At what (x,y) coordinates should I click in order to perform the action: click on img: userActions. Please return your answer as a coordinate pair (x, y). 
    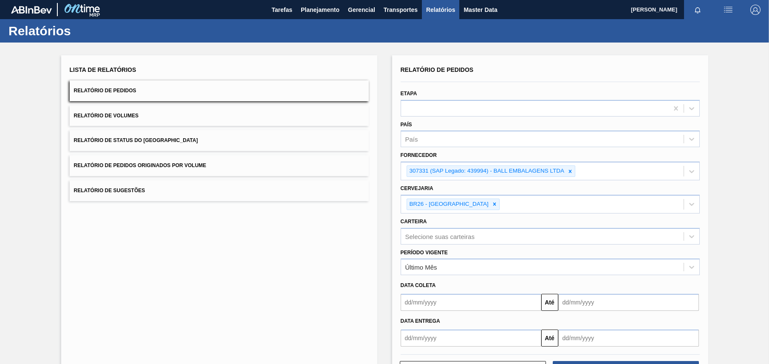
    Looking at the image, I should click on (729, 10).